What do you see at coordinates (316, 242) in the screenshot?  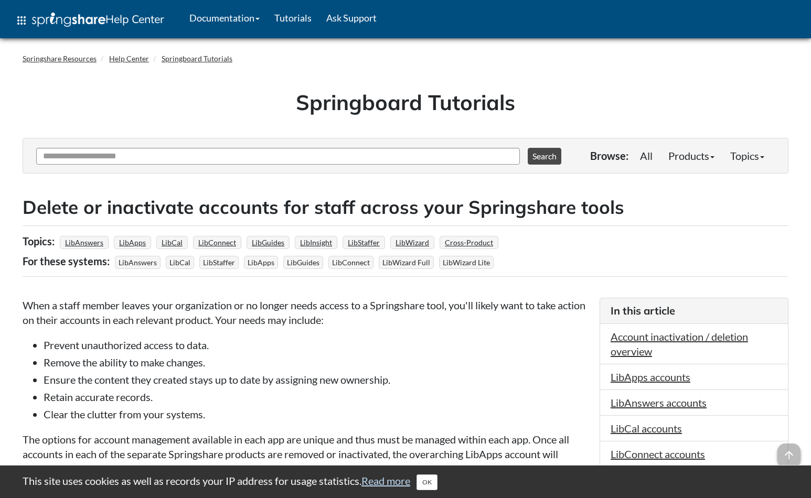 I see `a: LibInsight` at bounding box center [316, 242].